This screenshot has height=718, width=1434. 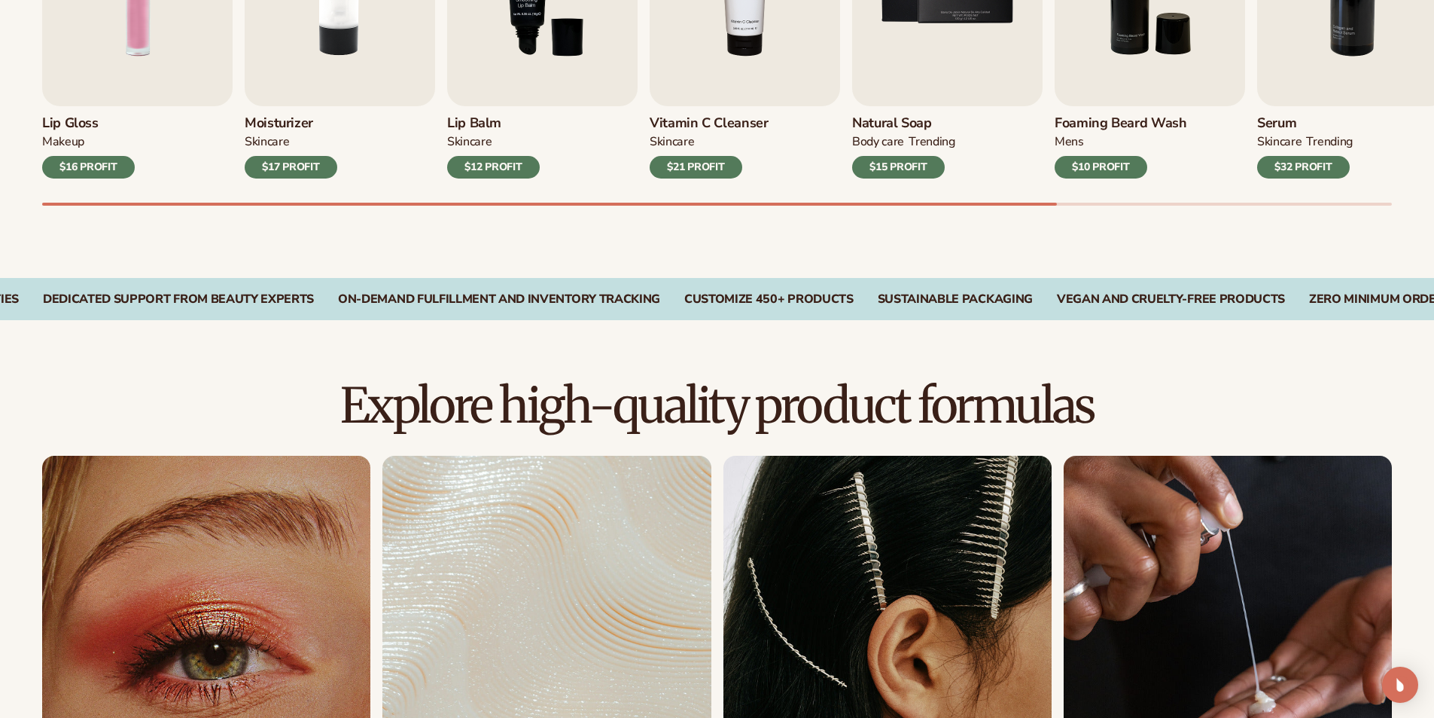 I want to click on h3: Lip Gloss, so click(x=88, y=123).